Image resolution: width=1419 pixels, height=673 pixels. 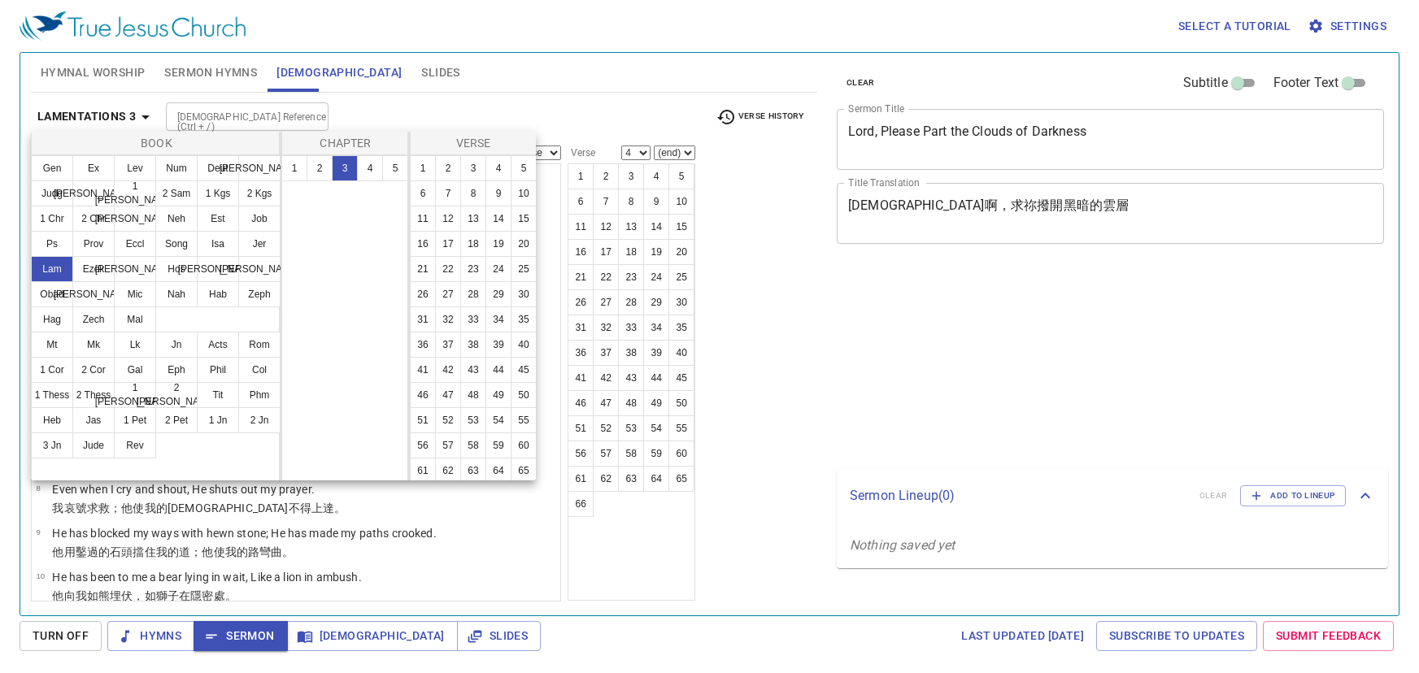 I want to click on button: Lev, so click(x=135, y=168).